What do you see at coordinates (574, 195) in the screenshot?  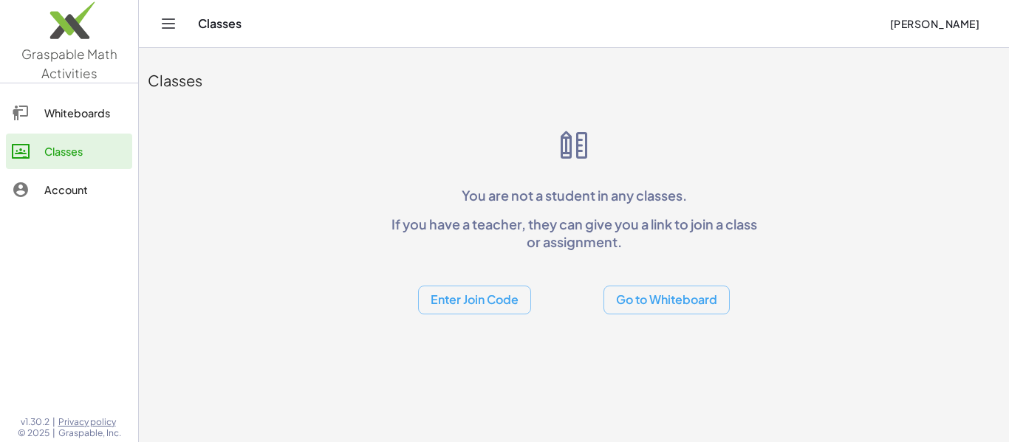 I see `p: You are not a student in any classes.` at bounding box center [574, 195].